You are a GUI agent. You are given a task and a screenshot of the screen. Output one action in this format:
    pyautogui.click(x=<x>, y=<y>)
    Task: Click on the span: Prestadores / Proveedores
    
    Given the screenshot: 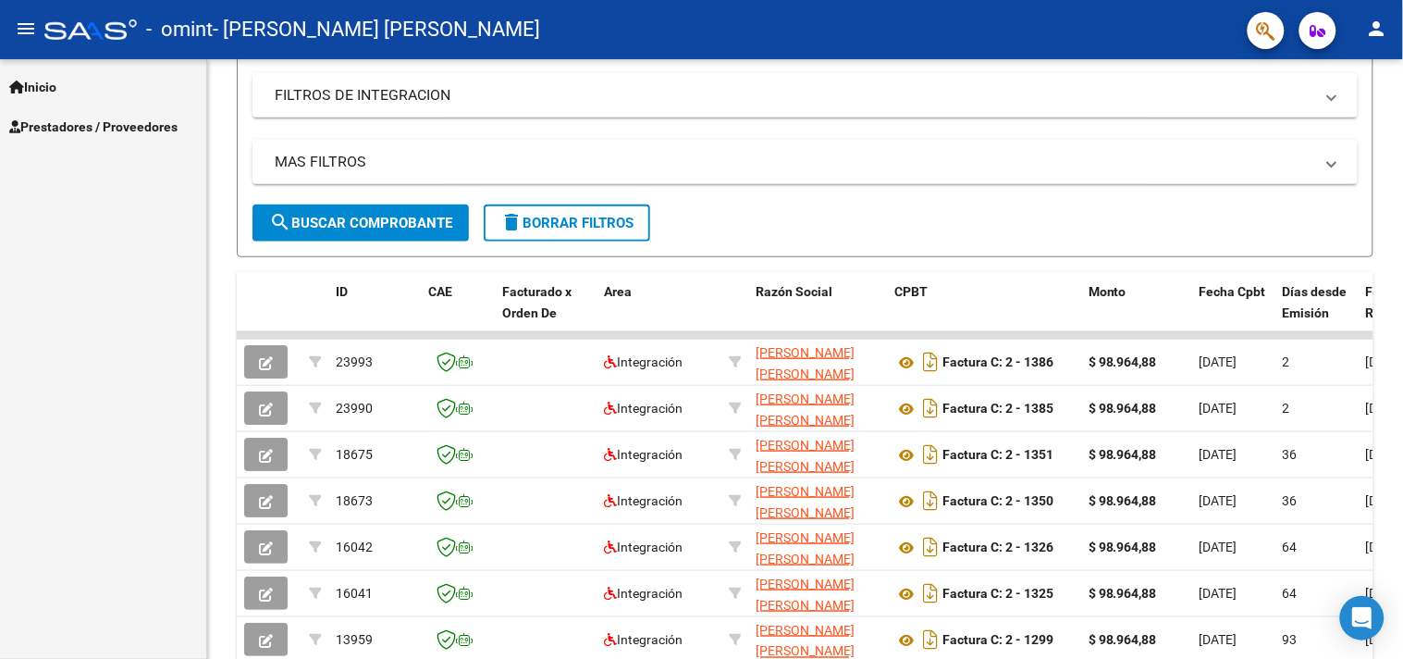 What is the action you would take?
    pyautogui.click(x=93, y=127)
    